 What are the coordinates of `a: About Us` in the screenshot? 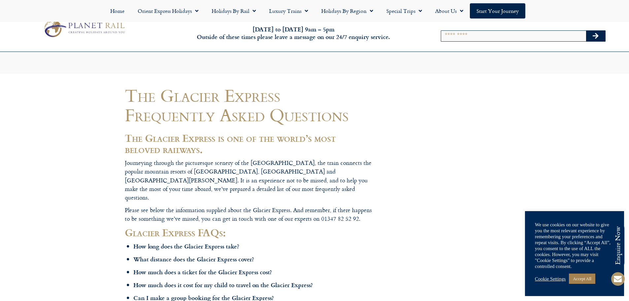 It's located at (449, 11).